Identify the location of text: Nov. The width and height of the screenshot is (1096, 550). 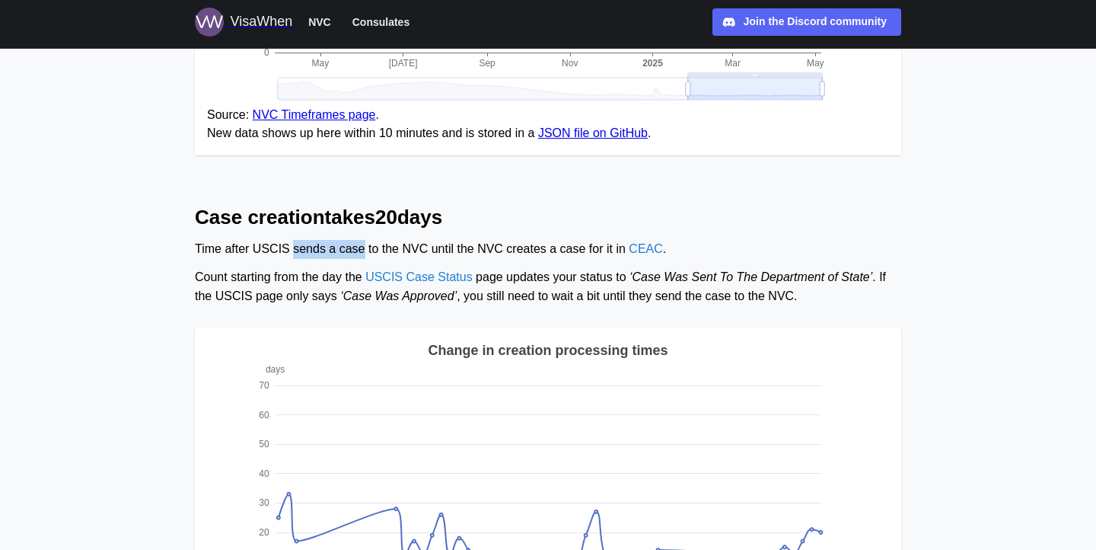
(569, 63).